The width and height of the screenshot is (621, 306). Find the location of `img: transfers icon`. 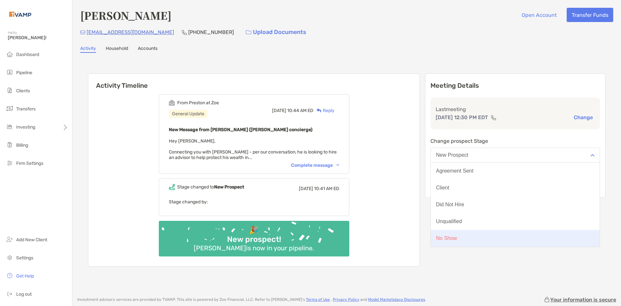

img: transfers icon is located at coordinates (10, 108).